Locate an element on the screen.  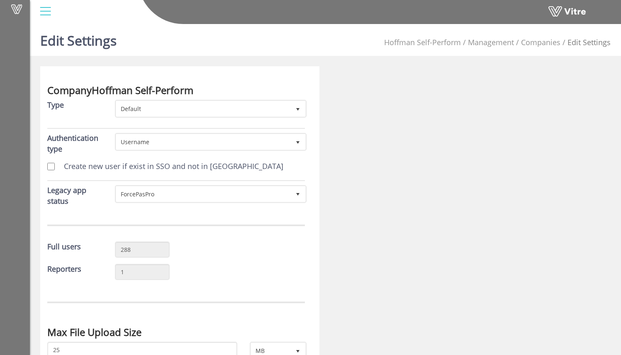
label: Legacy app status is located at coordinates (75, 196).